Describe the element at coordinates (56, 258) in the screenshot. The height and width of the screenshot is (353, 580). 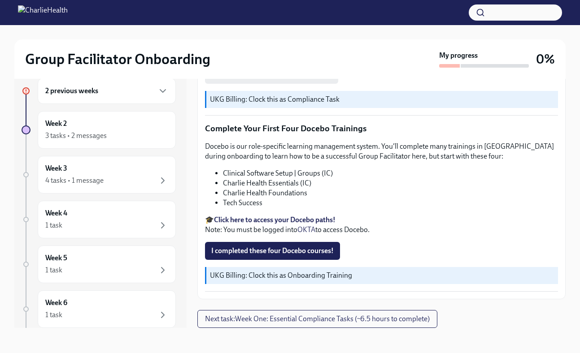
I see `h6: Week 5` at that location.